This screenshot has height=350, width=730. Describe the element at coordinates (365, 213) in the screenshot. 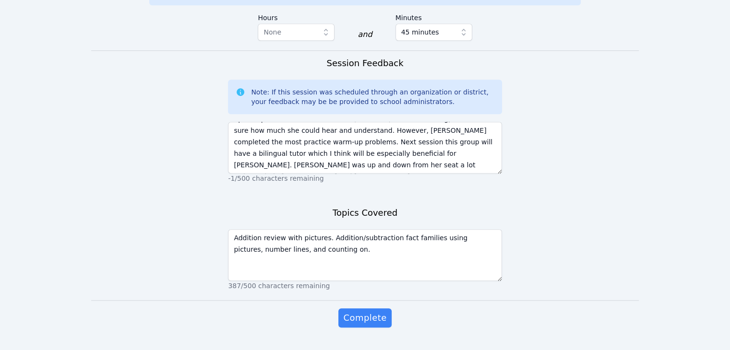

I see `h3: Topics Covered` at that location.